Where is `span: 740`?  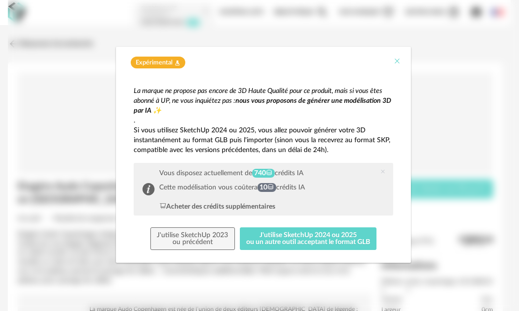 span: 740 is located at coordinates (263, 173).